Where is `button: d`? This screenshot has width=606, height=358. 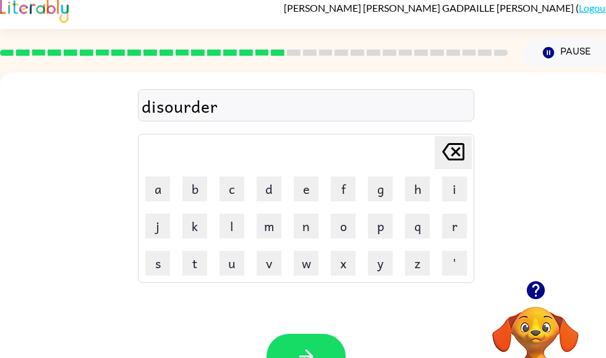 button: d is located at coordinates (269, 189).